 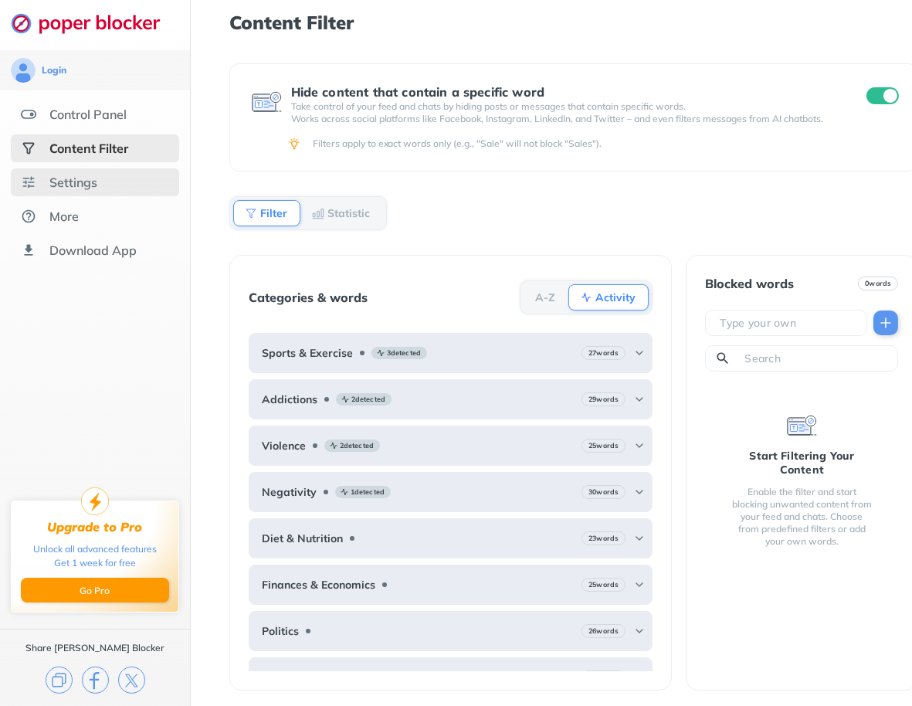 What do you see at coordinates (89, 148) in the screenshot?
I see `div: Content Filter` at bounding box center [89, 148].